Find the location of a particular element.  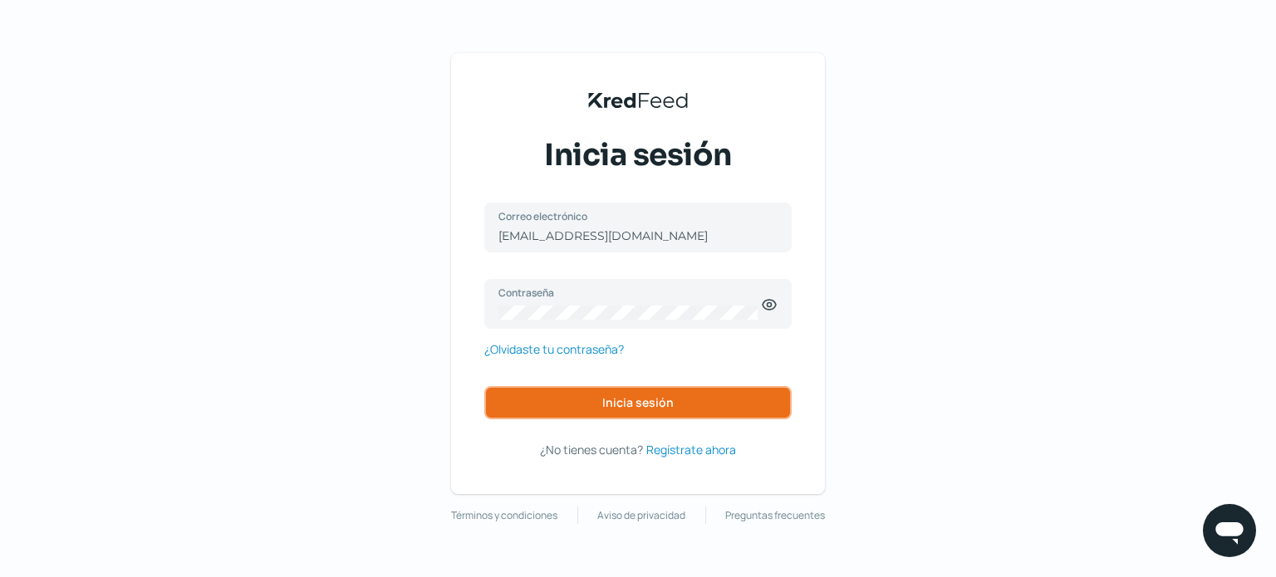

span: Preguntas frecuentes is located at coordinates (775, 516).